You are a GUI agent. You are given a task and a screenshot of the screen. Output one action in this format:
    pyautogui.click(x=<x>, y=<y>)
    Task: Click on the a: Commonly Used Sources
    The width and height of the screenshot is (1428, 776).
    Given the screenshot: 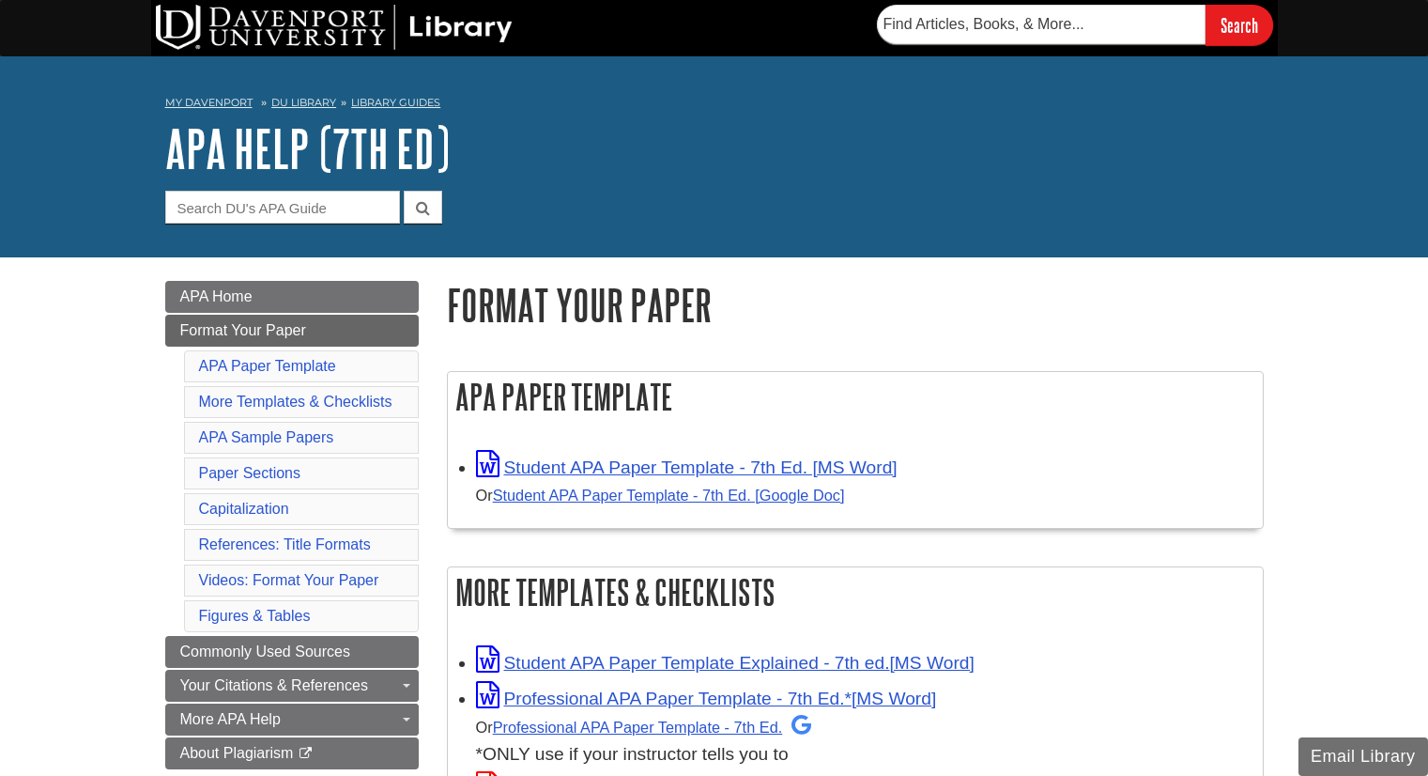 What is the action you would take?
    pyautogui.click(x=292, y=652)
    